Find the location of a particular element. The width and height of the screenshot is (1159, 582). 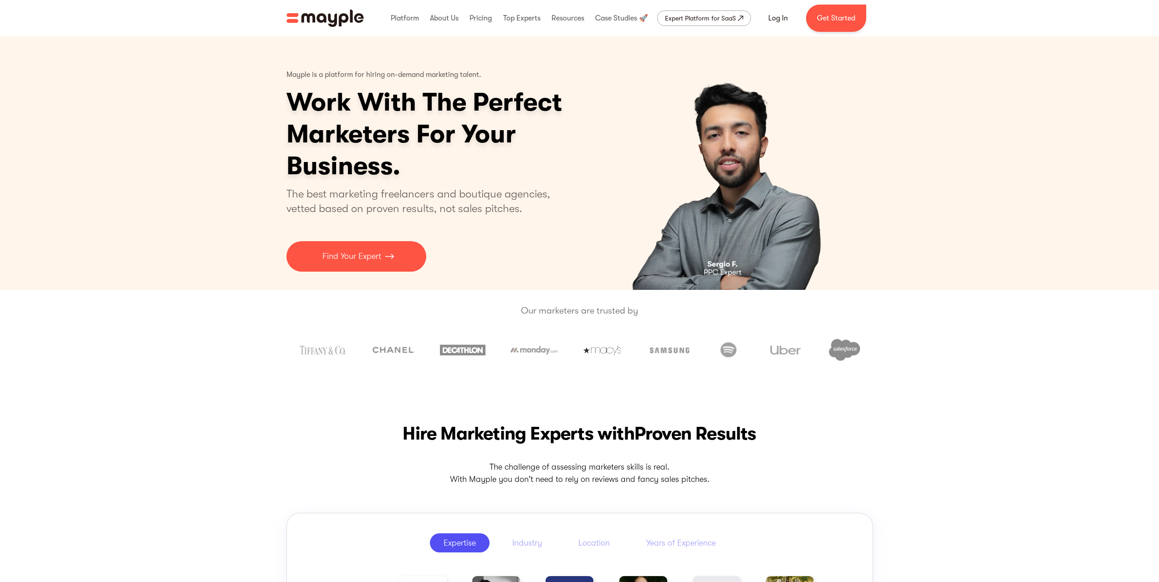

h2: Hire Marketing Experts with is located at coordinates (580, 434).